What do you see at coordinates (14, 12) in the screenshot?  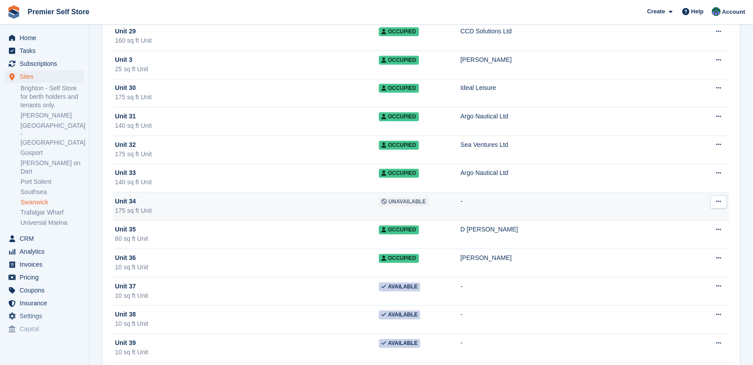 I see `img: stora-icon-8386f47178a22dfd0bd8f6a31ec36ba5ce8667c1dd55bd0f319d3a0aa187defe.svg` at bounding box center [14, 12].